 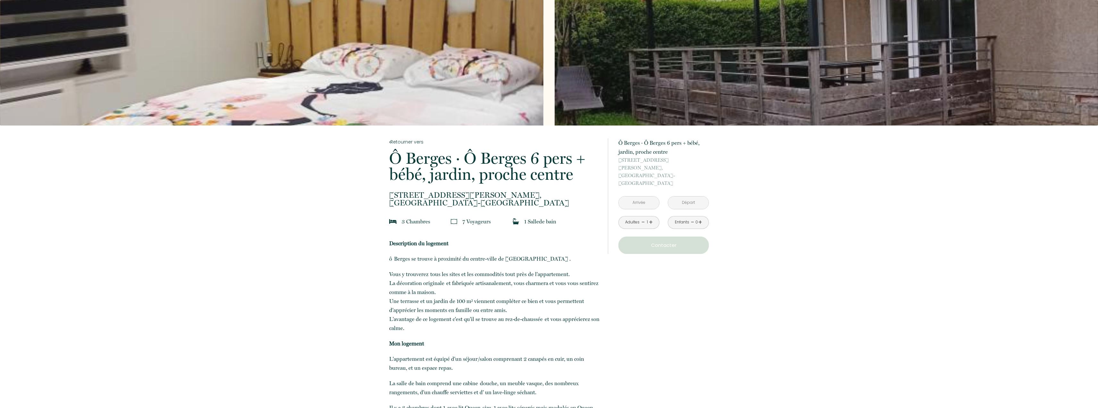 I want to click on input: Départ, so click(x=688, y=202).